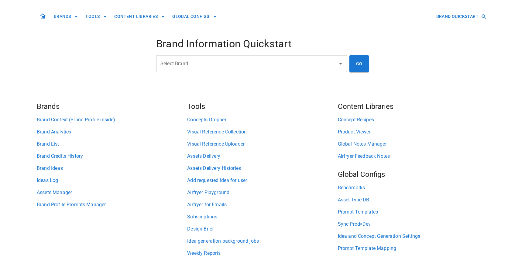 Image resolution: width=525 pixels, height=266 pixels. Describe the element at coordinates (194, 16) in the screenshot. I see `button: GLOBAL CONFIGS` at that location.